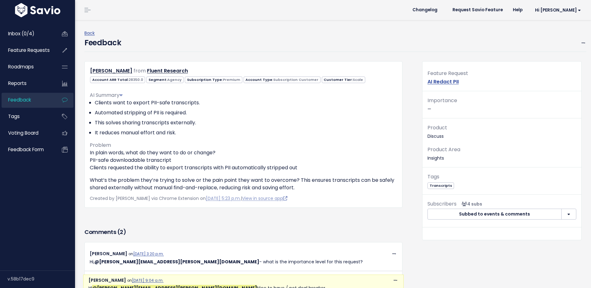  What do you see at coordinates (27, 50) in the screenshot?
I see `a: Feature Requests` at bounding box center [27, 50].